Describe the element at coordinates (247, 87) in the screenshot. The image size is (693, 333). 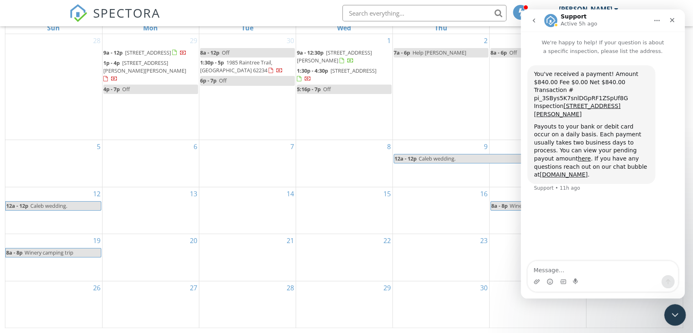
I see `td: Go to September 30, 2025` at that location.